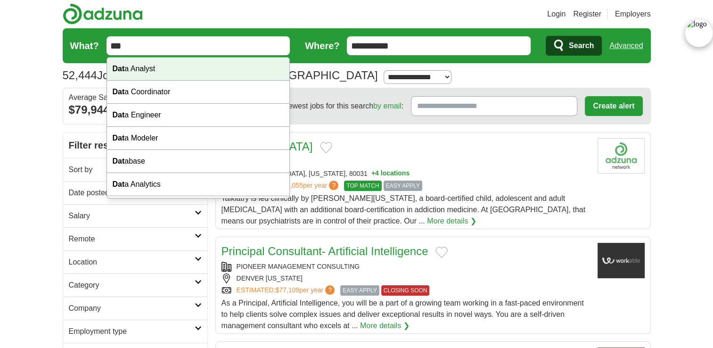  I want to click on h2: Location, so click(131, 262).